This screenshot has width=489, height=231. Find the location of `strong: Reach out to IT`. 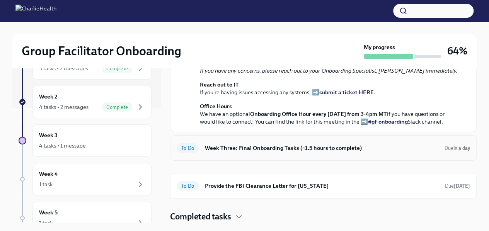

strong: Reach out to IT is located at coordinates (219, 85).